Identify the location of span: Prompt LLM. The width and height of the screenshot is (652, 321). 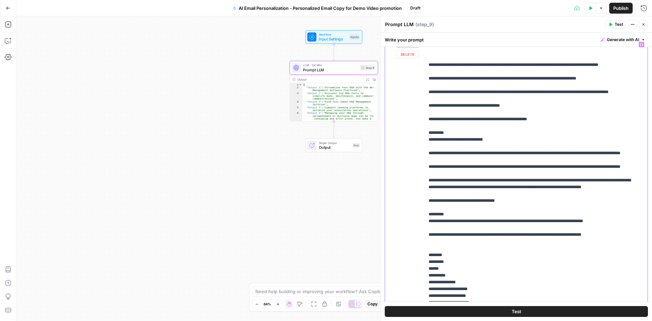
(330, 70).